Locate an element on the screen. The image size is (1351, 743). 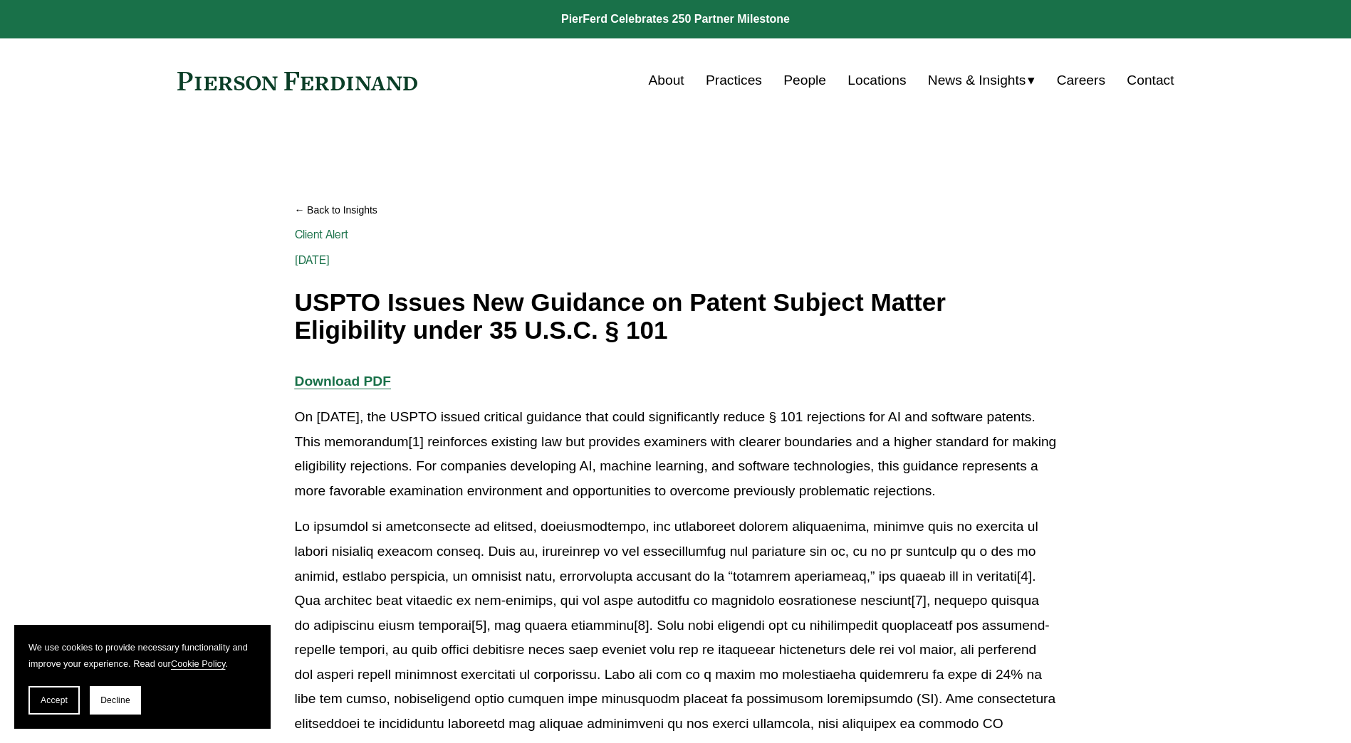
section: Cookie banner is located at coordinates (142, 677).